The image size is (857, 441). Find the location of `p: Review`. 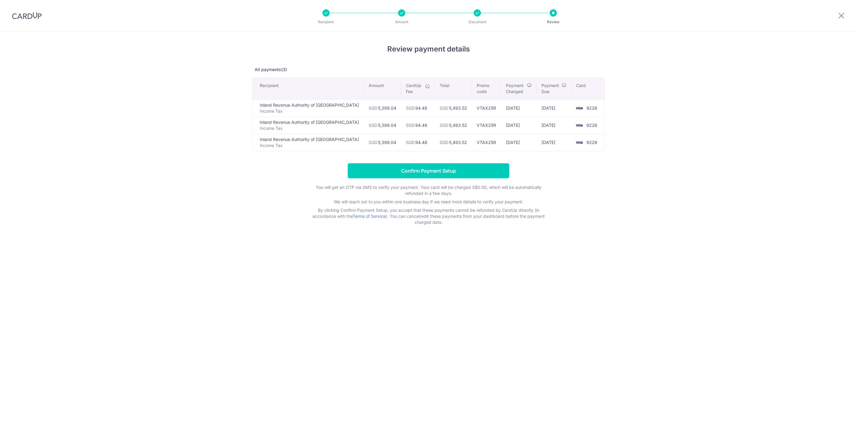

p: Review is located at coordinates (553, 22).